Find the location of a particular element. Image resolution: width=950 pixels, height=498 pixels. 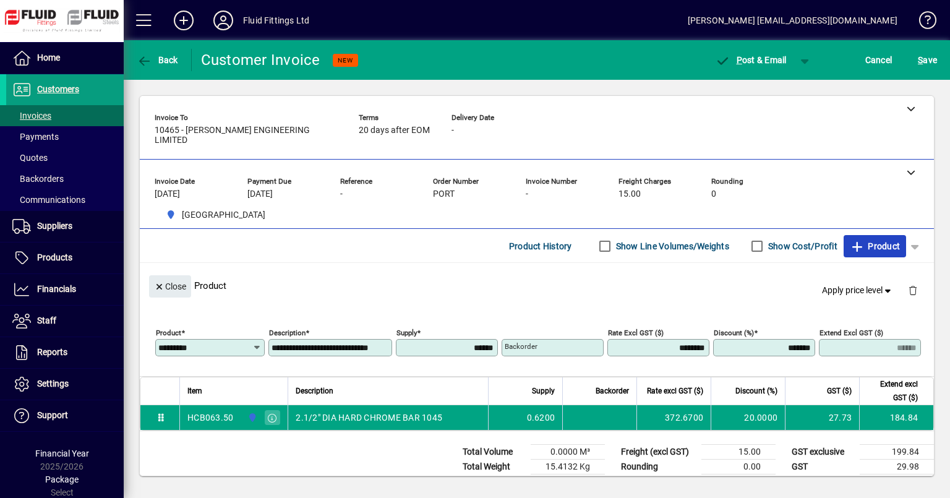

div: Product is located at coordinates (537, 285).